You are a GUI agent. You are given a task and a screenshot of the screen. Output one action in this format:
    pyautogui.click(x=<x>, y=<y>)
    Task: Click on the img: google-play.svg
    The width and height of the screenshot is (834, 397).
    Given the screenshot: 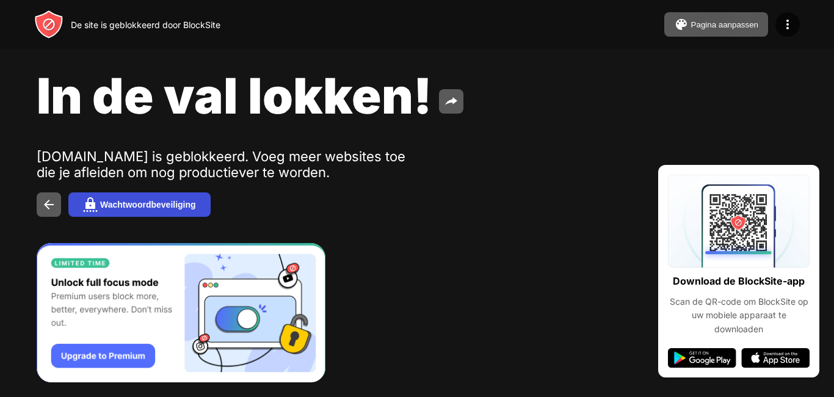 What is the action you would take?
    pyautogui.click(x=702, y=358)
    